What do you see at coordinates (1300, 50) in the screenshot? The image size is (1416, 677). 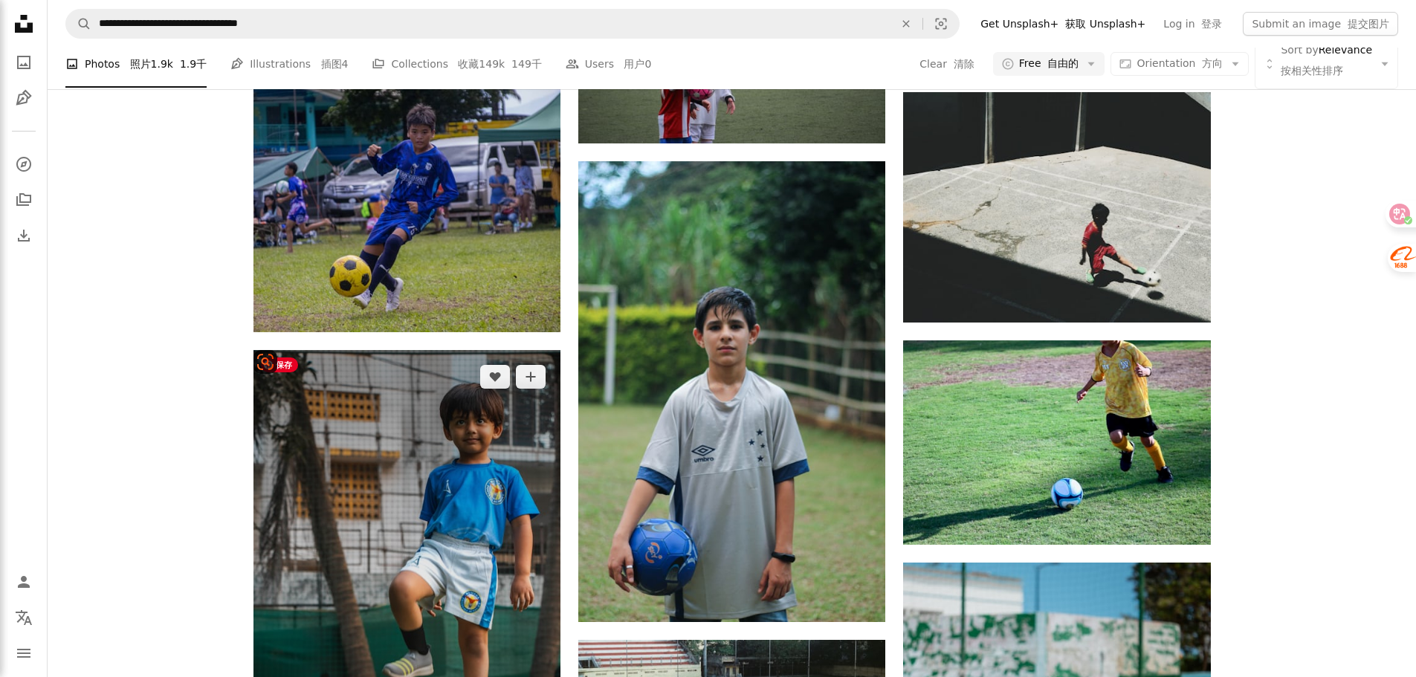 I see `span: Sort by` at bounding box center [1300, 50].